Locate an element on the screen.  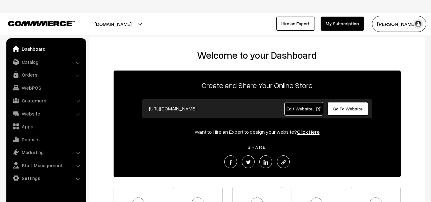
a: Go To Website is located at coordinates (347, 109).